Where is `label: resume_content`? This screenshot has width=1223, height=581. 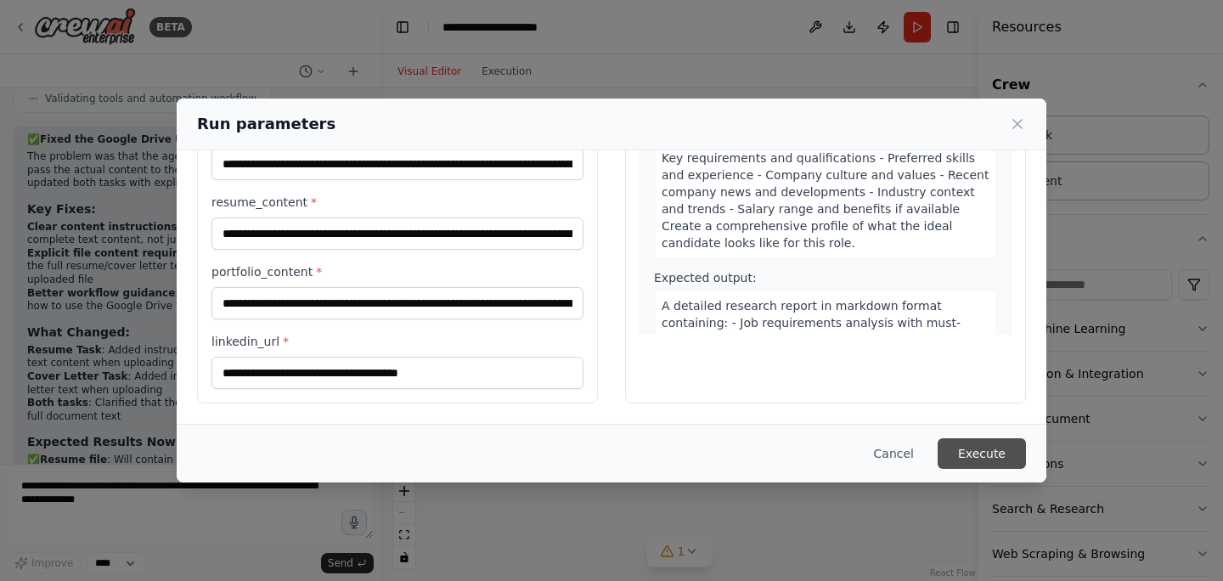
label: resume_content is located at coordinates (397, 202).